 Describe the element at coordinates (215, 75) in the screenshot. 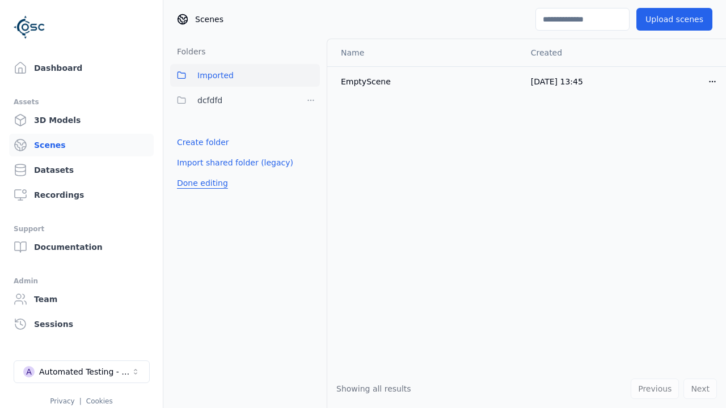

I see `span: Imported` at that location.